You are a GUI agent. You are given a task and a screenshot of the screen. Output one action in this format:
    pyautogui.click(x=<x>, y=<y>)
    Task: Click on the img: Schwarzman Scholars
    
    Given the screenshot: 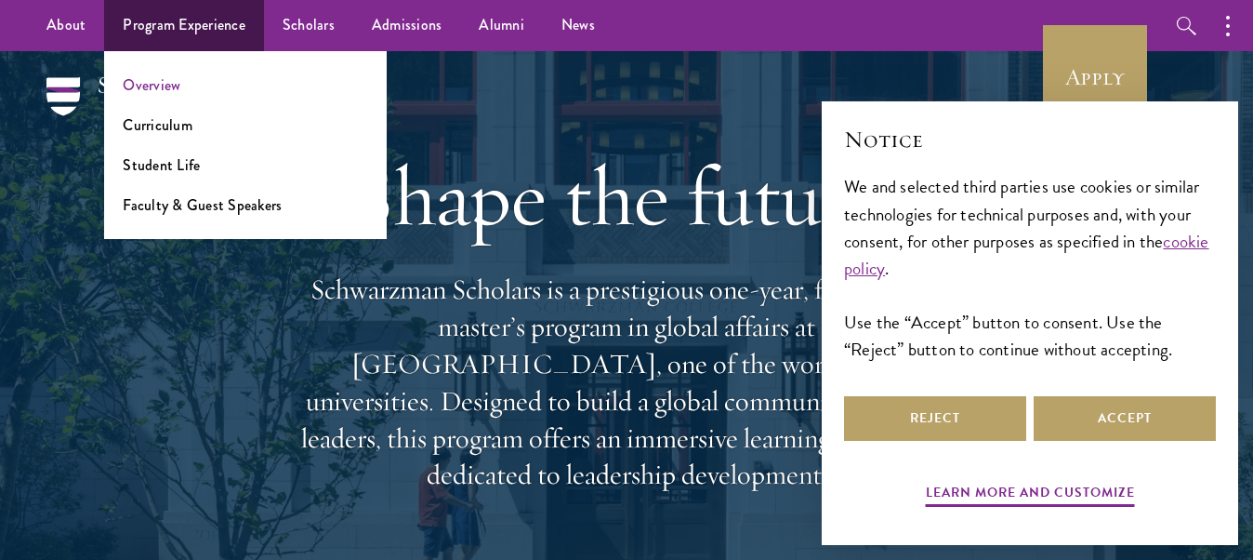 What is the action you would take?
    pyautogui.click(x=144, y=110)
    